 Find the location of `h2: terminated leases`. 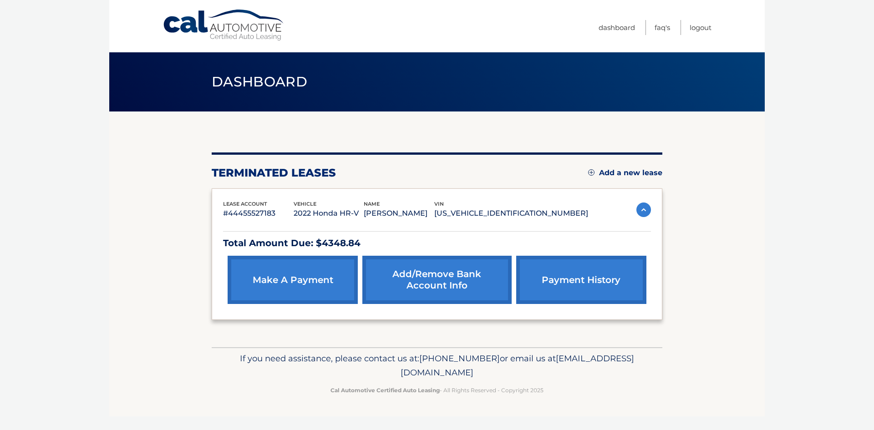

h2: terminated leases is located at coordinates (273, 173).